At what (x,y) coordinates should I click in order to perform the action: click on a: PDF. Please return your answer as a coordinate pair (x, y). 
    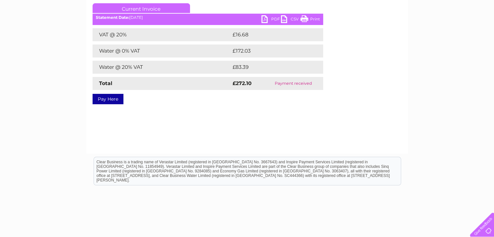
    Looking at the image, I should click on (271, 20).